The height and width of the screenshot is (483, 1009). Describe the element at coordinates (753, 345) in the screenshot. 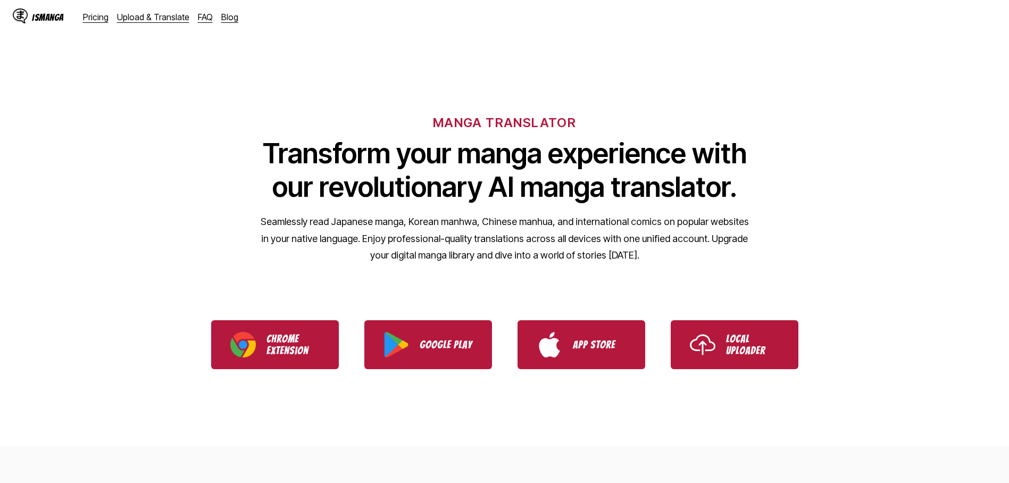

I see `p: Local Uploader` at that location.